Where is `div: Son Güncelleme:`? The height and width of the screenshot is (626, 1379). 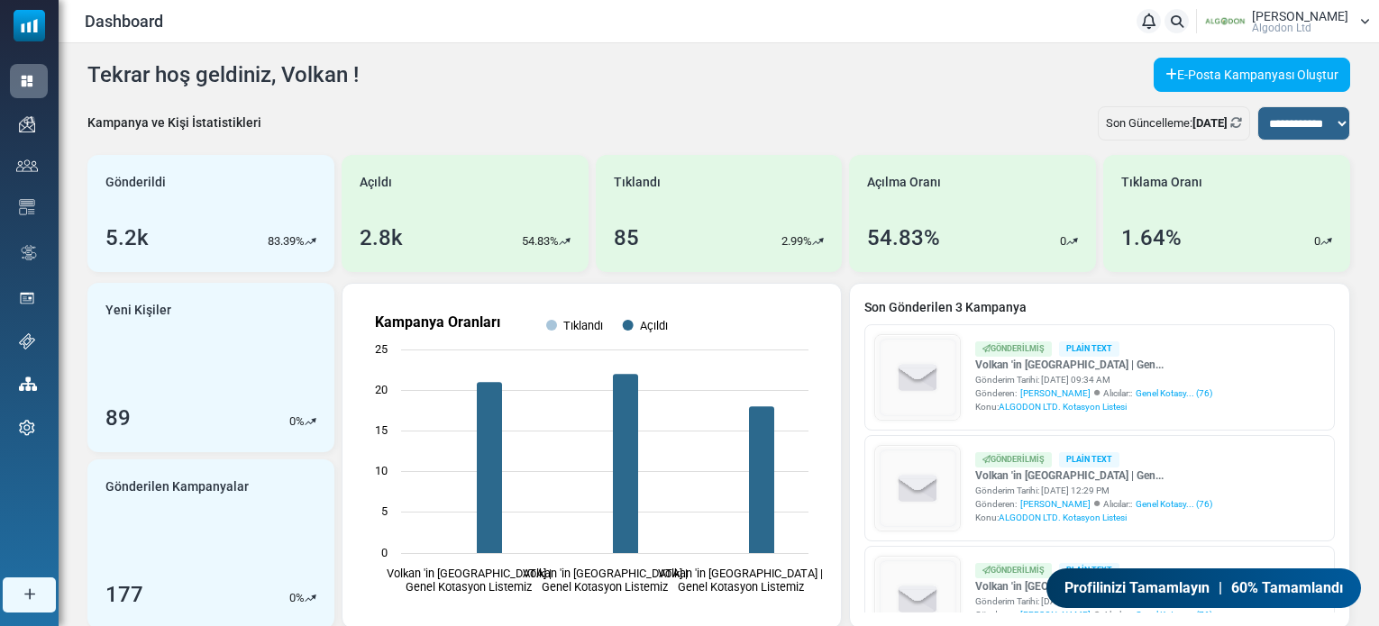
div: Son Güncelleme: is located at coordinates (1173, 123).